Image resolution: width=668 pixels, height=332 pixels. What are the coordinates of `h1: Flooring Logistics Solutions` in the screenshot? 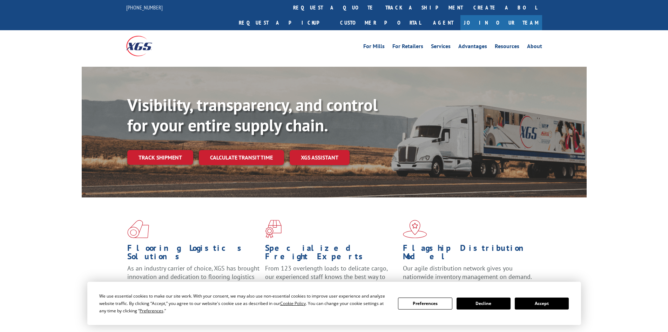 It's located at (194, 254).